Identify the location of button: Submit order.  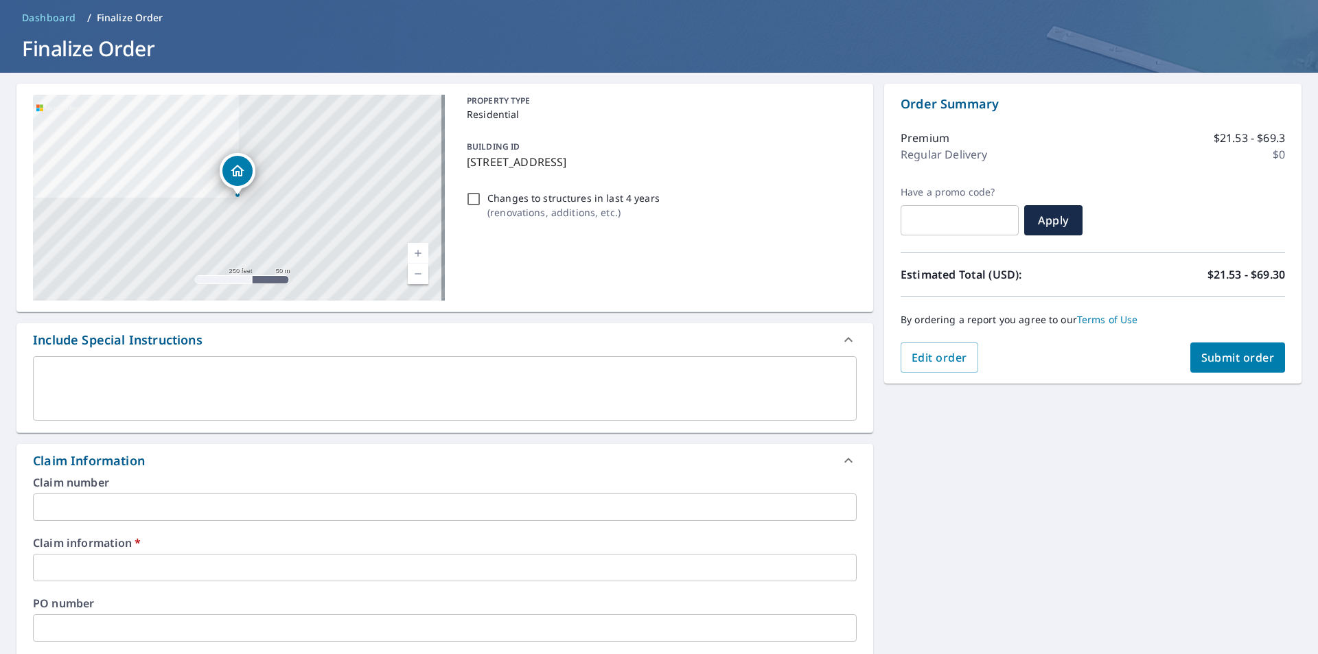
(1238, 358).